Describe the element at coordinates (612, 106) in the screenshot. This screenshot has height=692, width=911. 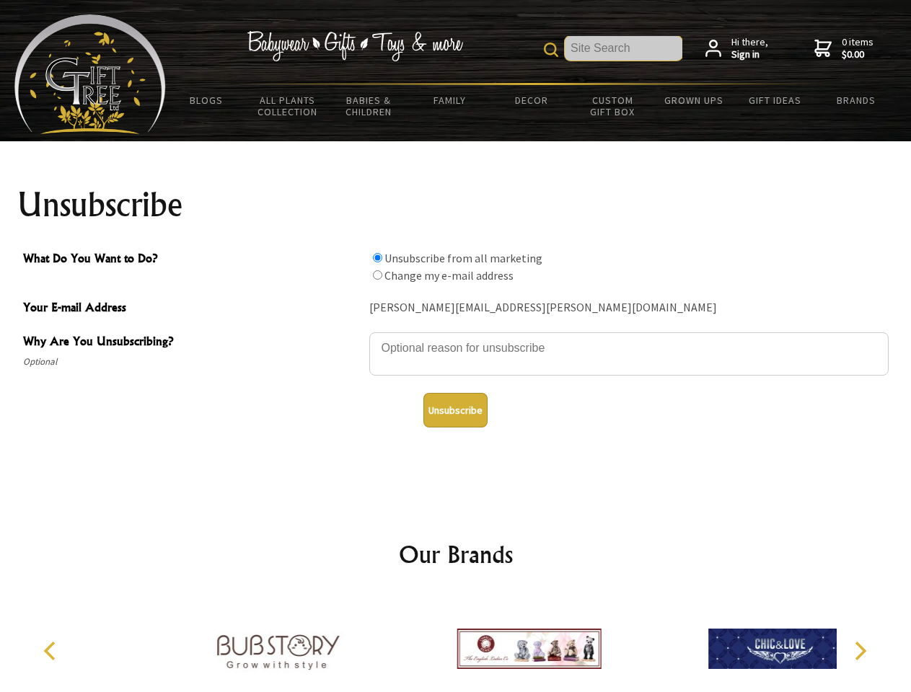
I see `a: Custom Gift Box` at that location.